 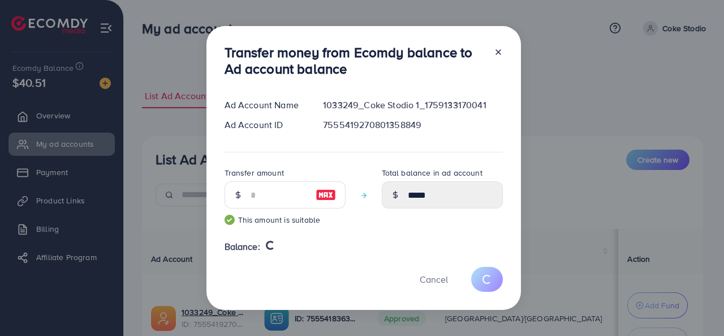 I want to click on small: This amount is suitable, so click(x=285, y=220).